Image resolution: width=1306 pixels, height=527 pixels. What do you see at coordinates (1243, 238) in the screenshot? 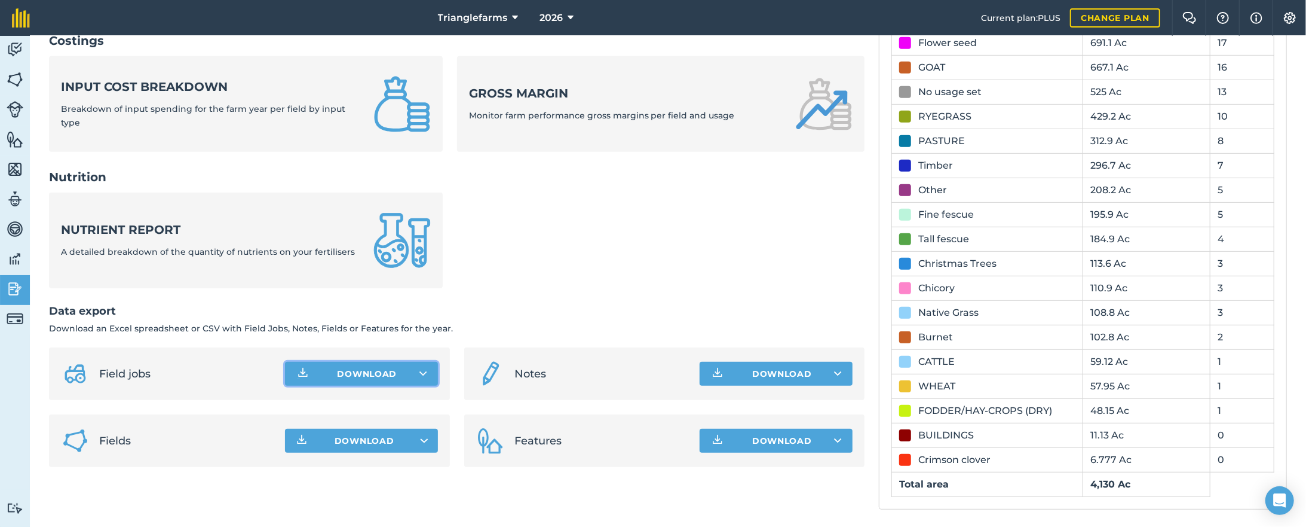
I see `td: 4` at bounding box center [1243, 238].